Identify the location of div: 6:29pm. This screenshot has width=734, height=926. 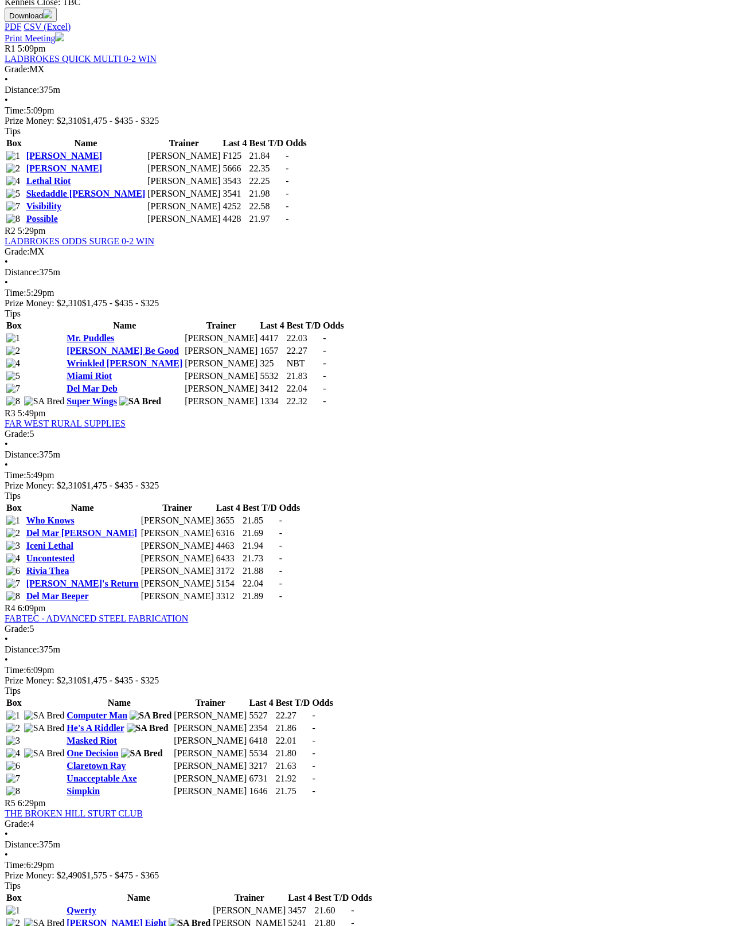
(367, 865).